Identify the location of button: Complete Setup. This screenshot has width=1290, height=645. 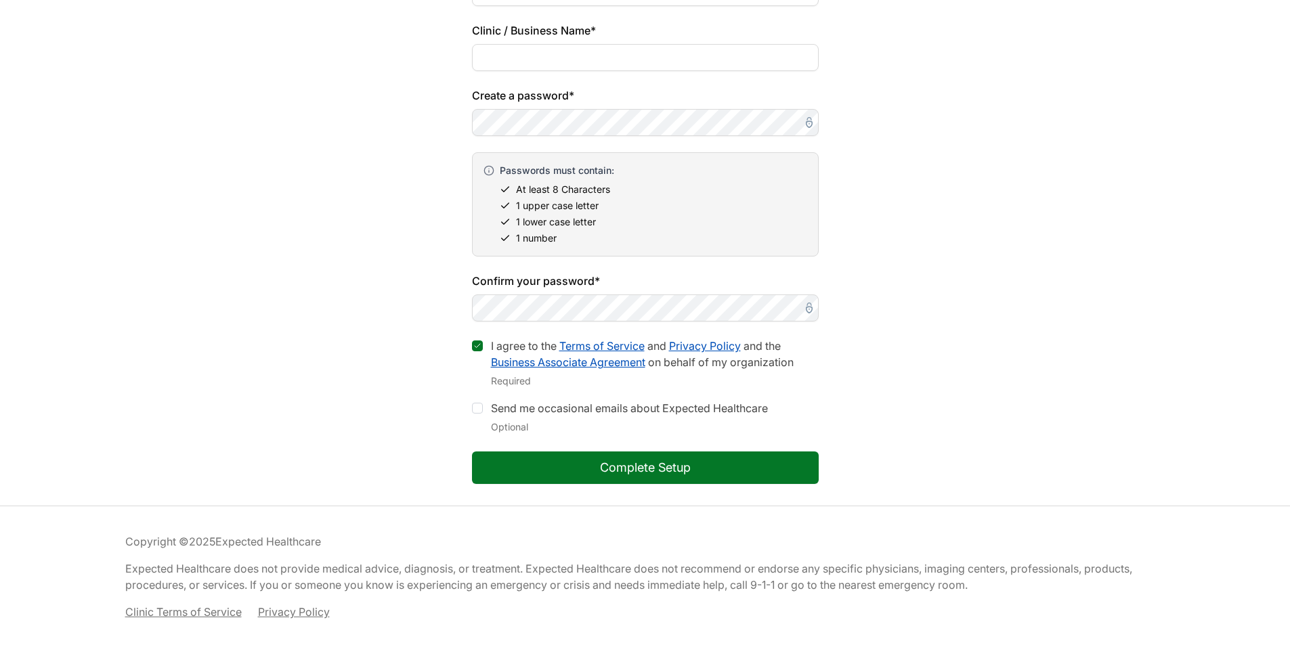
(645, 468).